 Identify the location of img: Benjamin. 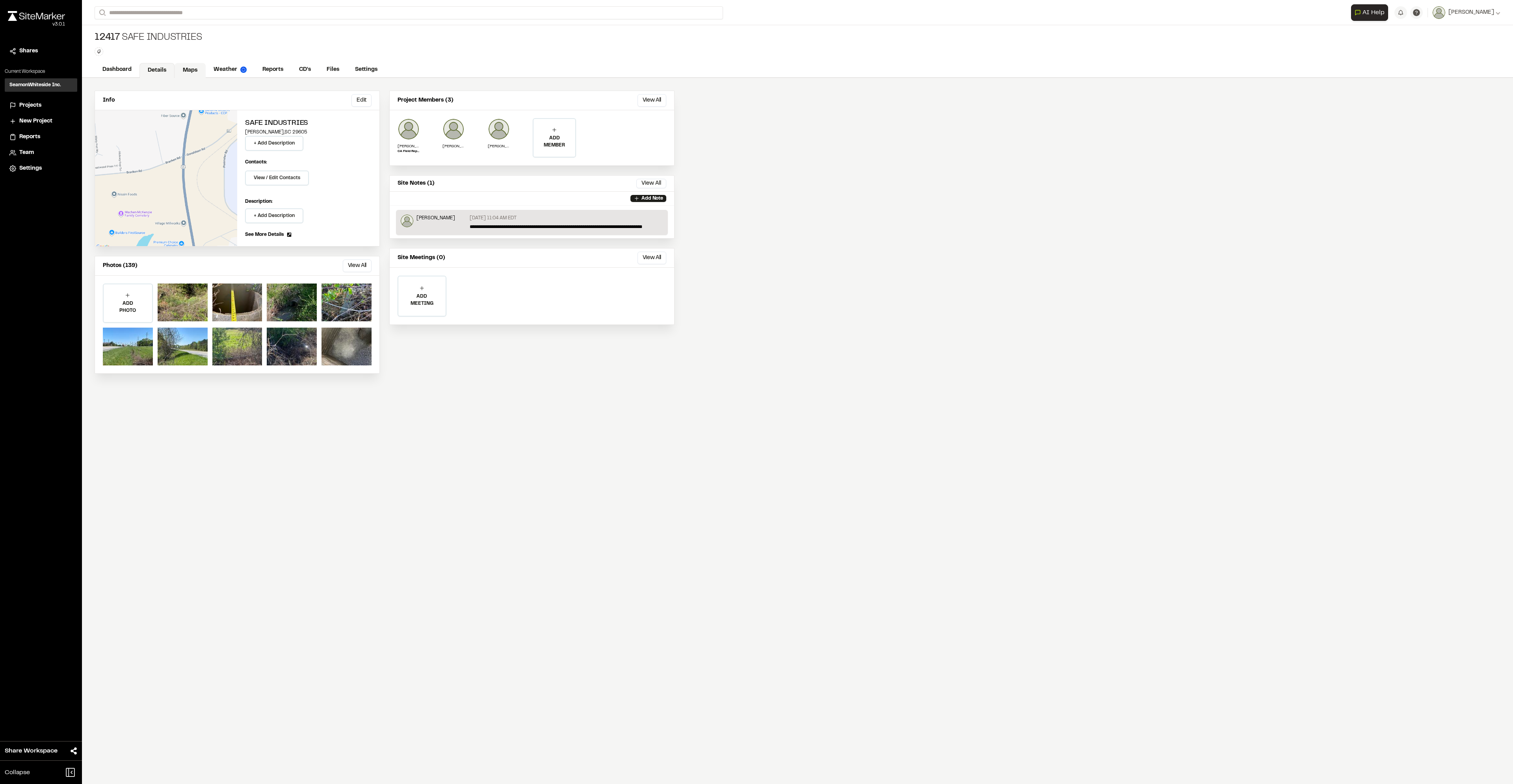
(499, 129).